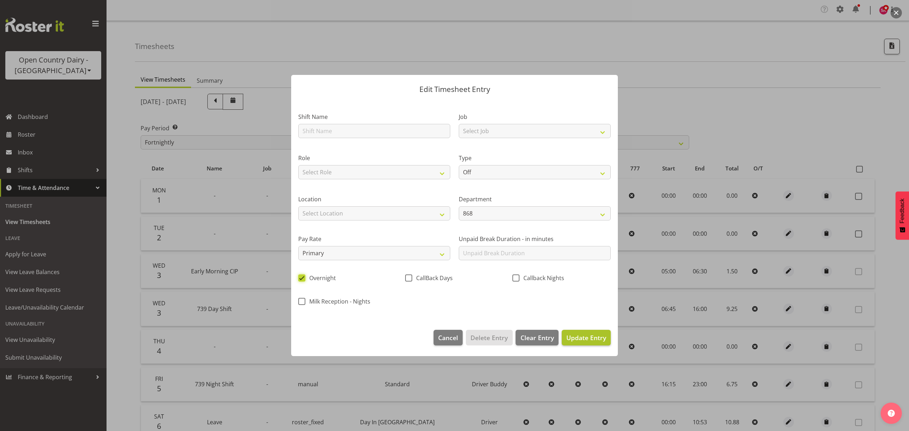 The image size is (909, 431). What do you see at coordinates (903, 211) in the screenshot?
I see `span: Feedback` at bounding box center [903, 211].